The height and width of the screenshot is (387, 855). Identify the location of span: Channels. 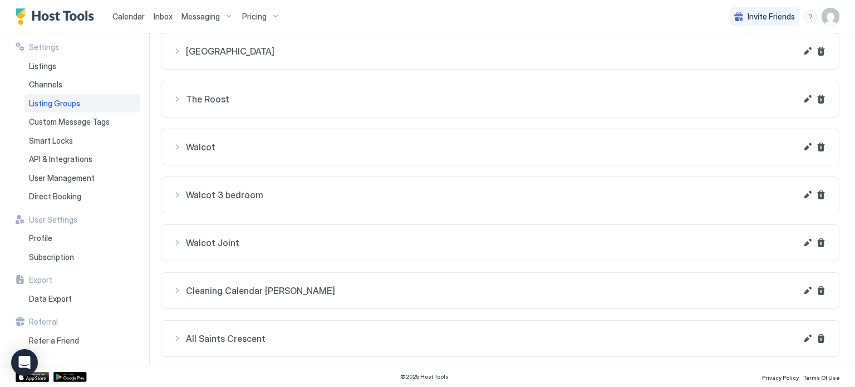
(46, 85).